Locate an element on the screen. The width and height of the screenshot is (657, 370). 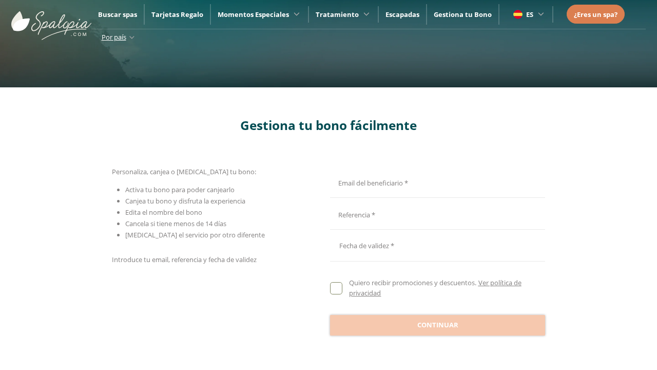
a: Escapadas is located at coordinates (403, 14).